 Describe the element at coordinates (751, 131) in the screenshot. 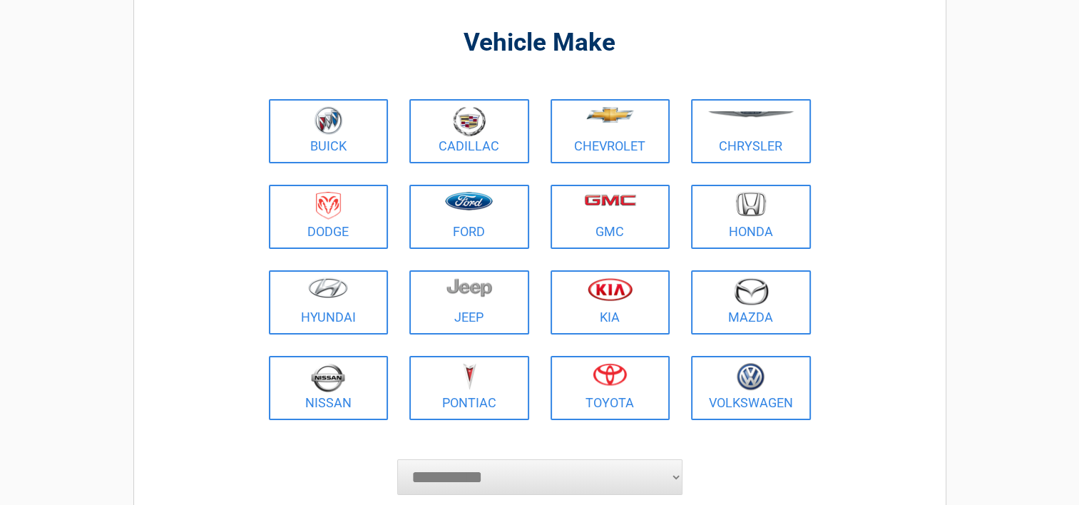

I see `a: Chrysler` at that location.